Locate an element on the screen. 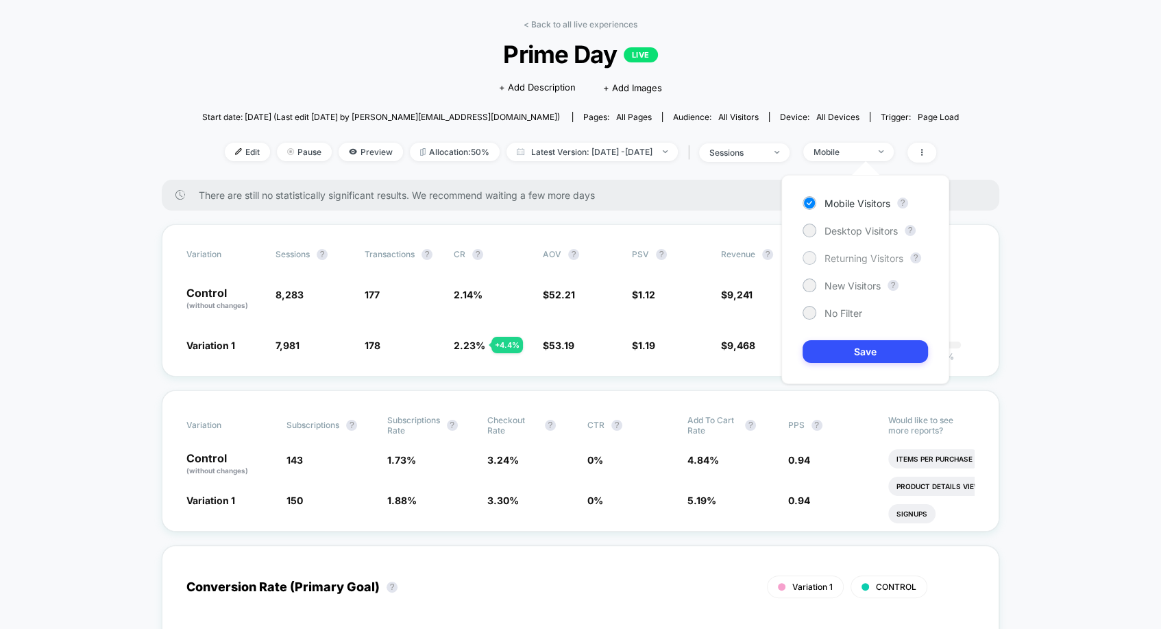 This screenshot has width=1161, height=629. button: Save is located at coordinates (865, 351).